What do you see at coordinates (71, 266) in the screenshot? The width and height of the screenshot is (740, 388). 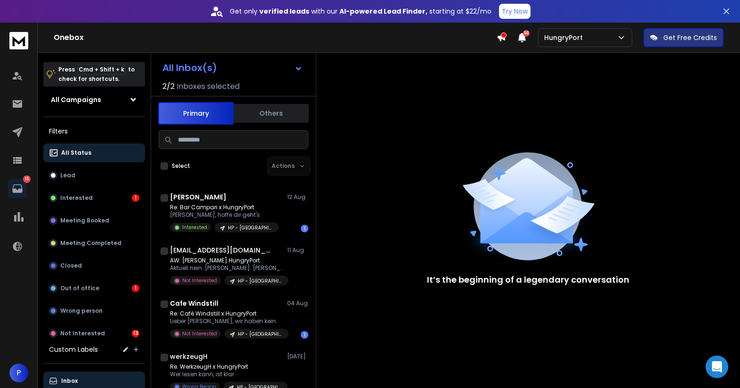 I see `p: Closed` at bounding box center [71, 266].